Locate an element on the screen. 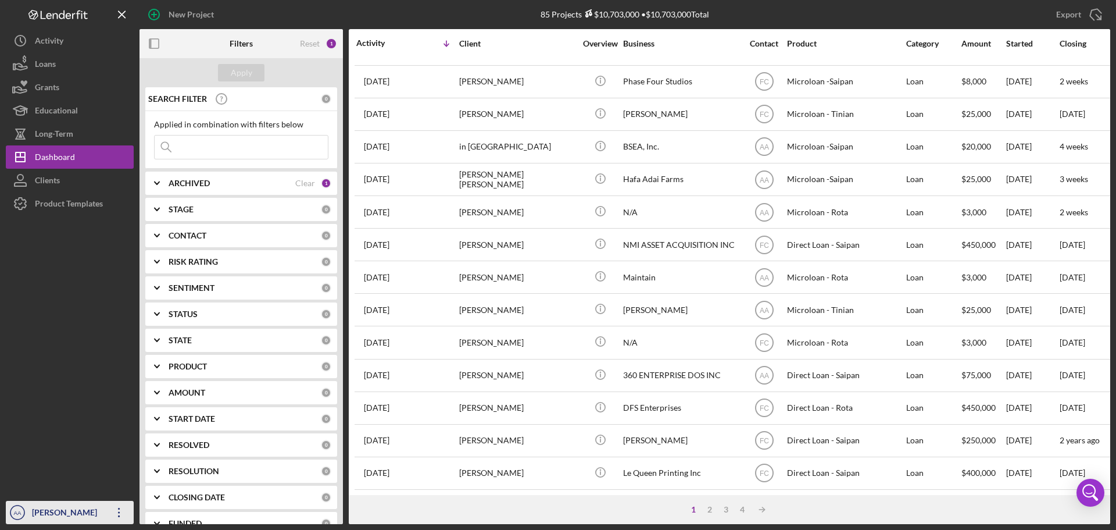 The width and height of the screenshot is (1116, 530). button: Dashboard is located at coordinates (70, 157).